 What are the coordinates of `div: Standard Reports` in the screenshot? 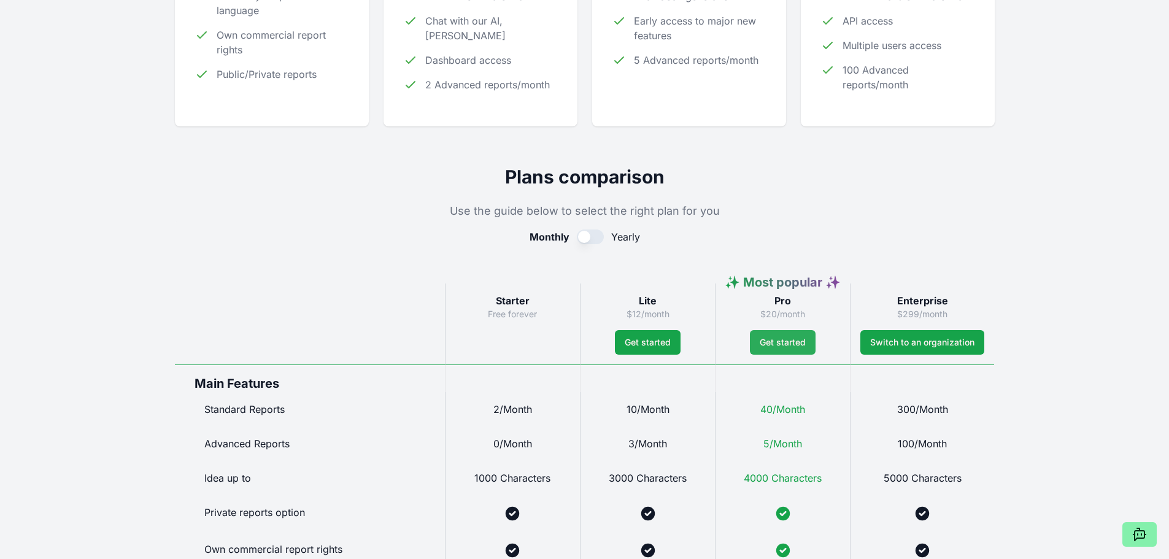 It's located at (310, 409).